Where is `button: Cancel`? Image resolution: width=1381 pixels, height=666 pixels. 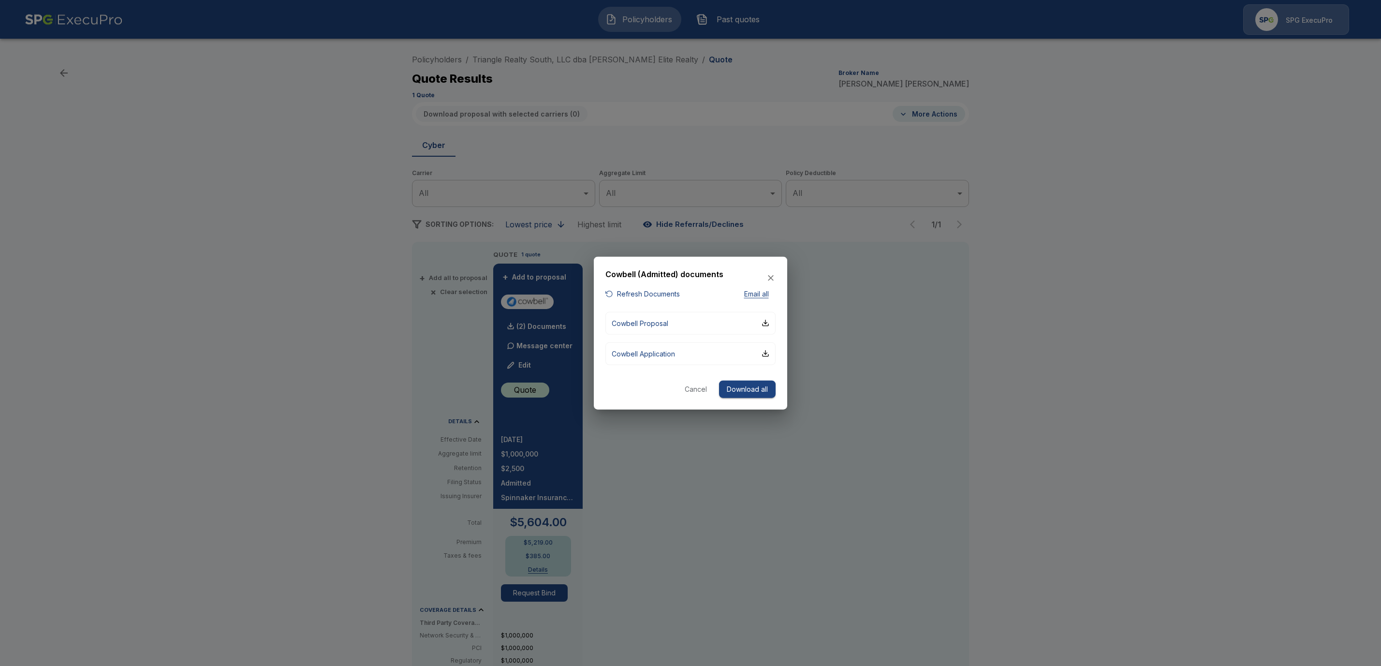
button: Cancel is located at coordinates (696, 389).